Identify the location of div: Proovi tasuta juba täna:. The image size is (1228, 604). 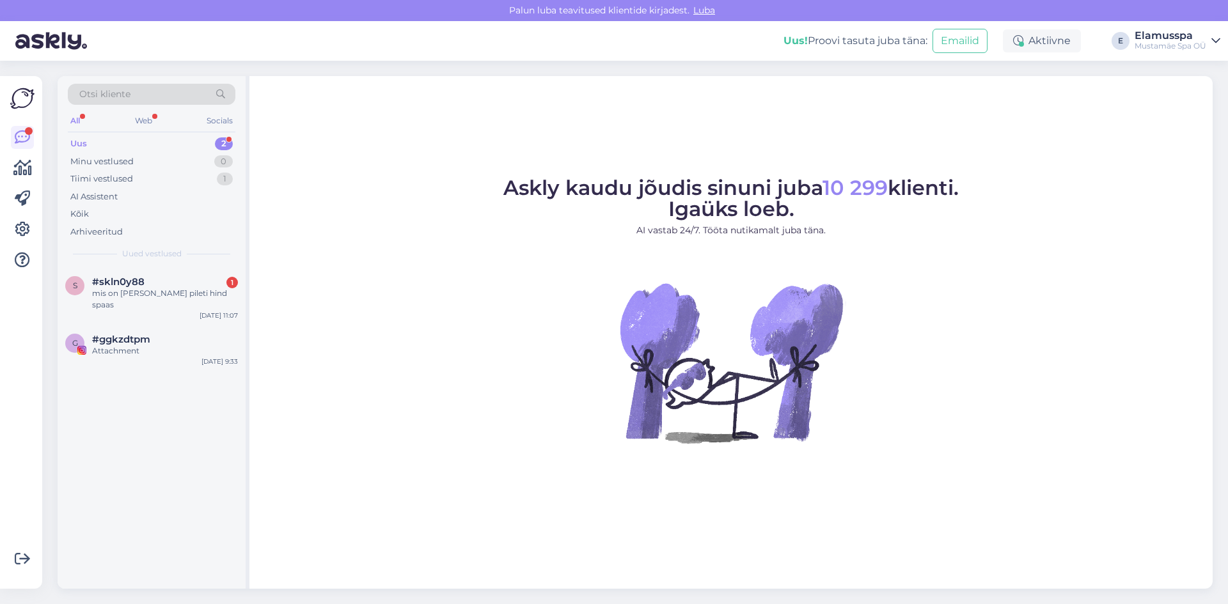
(855, 41).